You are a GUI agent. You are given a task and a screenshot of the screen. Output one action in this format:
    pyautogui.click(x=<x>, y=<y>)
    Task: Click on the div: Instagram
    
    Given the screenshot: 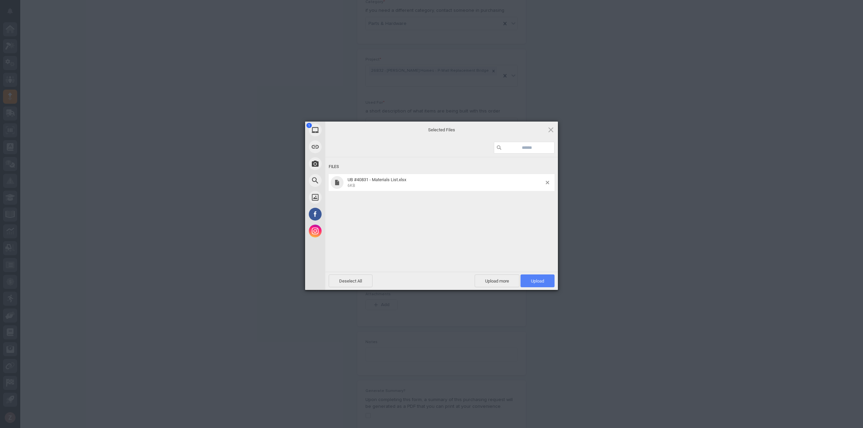 What is the action you would take?
    pyautogui.click(x=345, y=231)
    